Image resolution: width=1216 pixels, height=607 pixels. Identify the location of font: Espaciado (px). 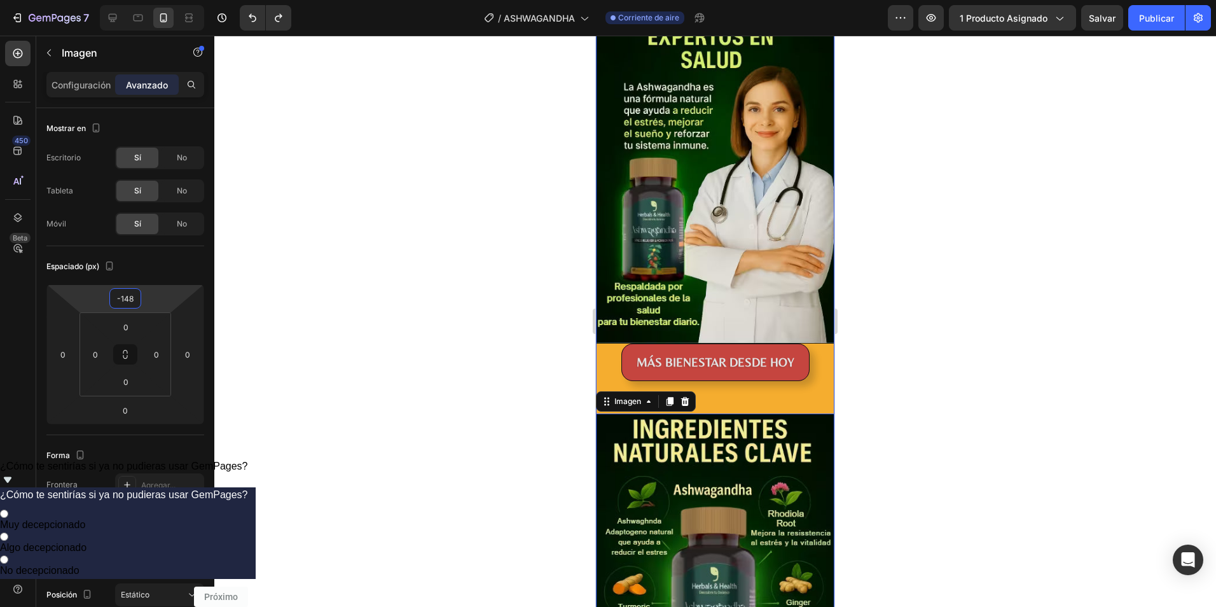
(72, 266).